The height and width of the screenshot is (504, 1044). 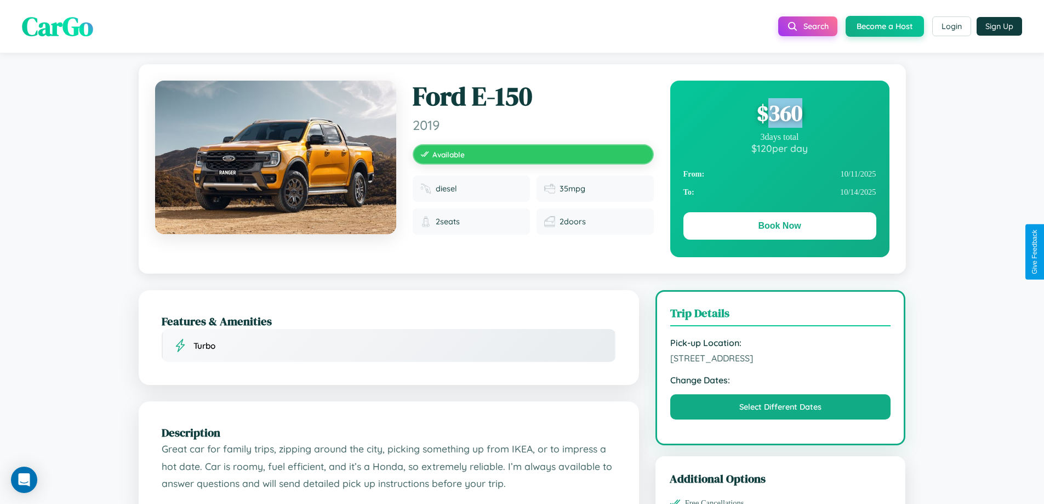 What do you see at coordinates (550, 221) in the screenshot?
I see `img: Doors` at bounding box center [550, 221].